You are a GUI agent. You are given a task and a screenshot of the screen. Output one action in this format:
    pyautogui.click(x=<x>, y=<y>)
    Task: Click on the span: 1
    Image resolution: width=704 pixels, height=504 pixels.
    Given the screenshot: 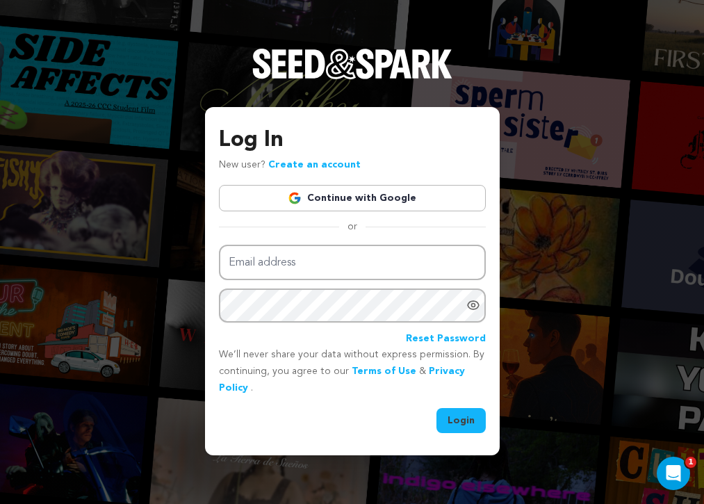 What is the action you would take?
    pyautogui.click(x=691, y=462)
    